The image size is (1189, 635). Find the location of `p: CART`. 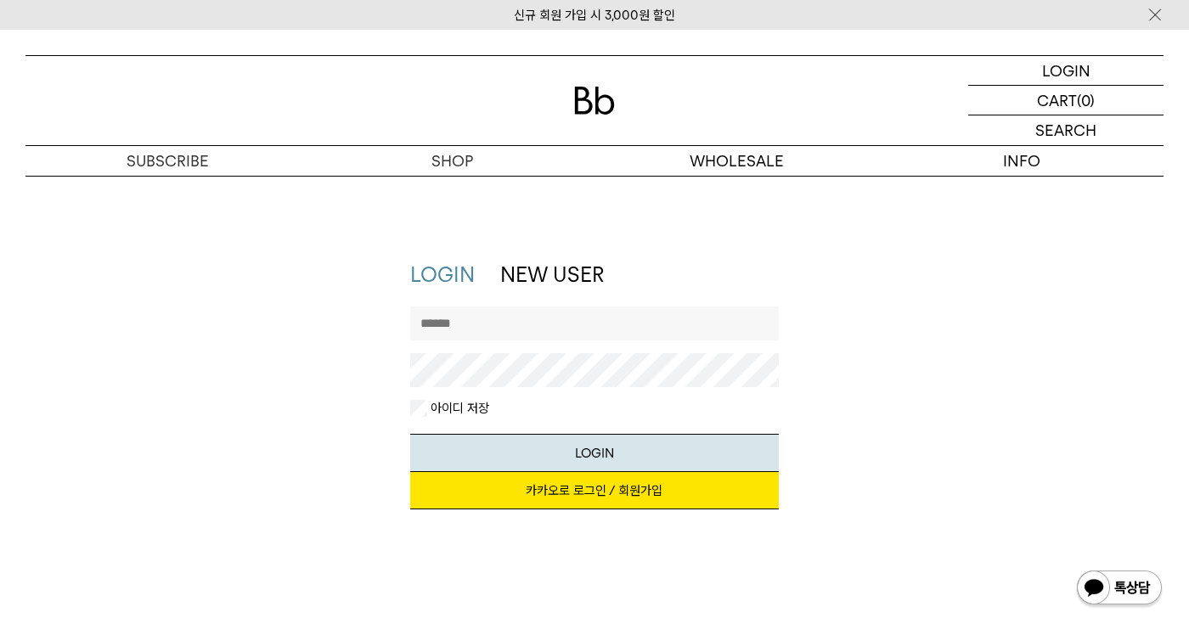

p: CART is located at coordinates (1057, 100).